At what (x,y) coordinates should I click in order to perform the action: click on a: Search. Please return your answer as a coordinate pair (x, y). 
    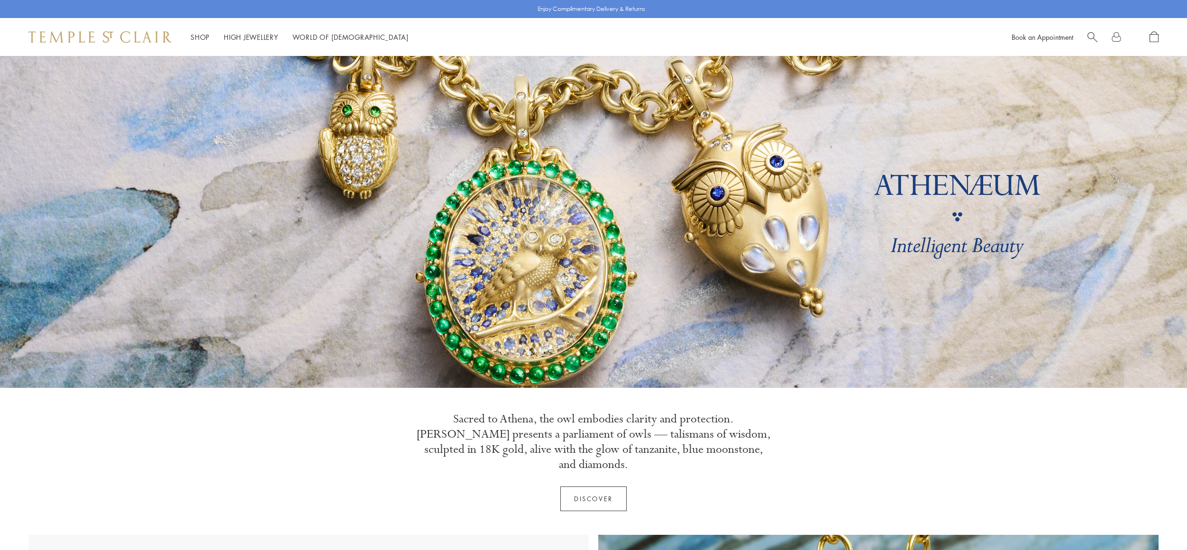
    Looking at the image, I should click on (1092, 37).